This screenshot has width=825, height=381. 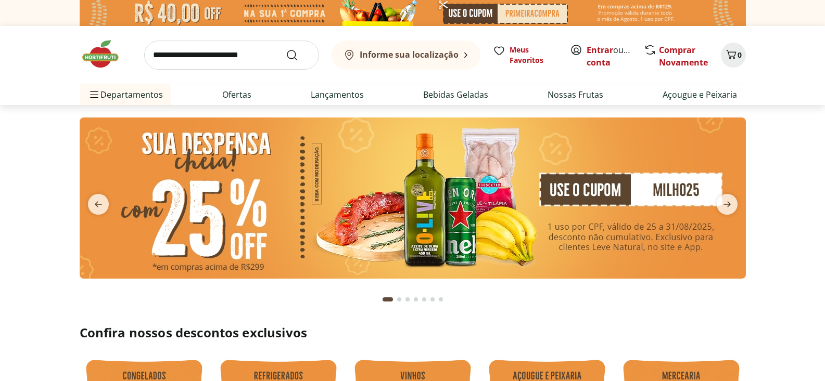 What do you see at coordinates (575, 95) in the screenshot?
I see `a: Nossas Frutas` at bounding box center [575, 95].